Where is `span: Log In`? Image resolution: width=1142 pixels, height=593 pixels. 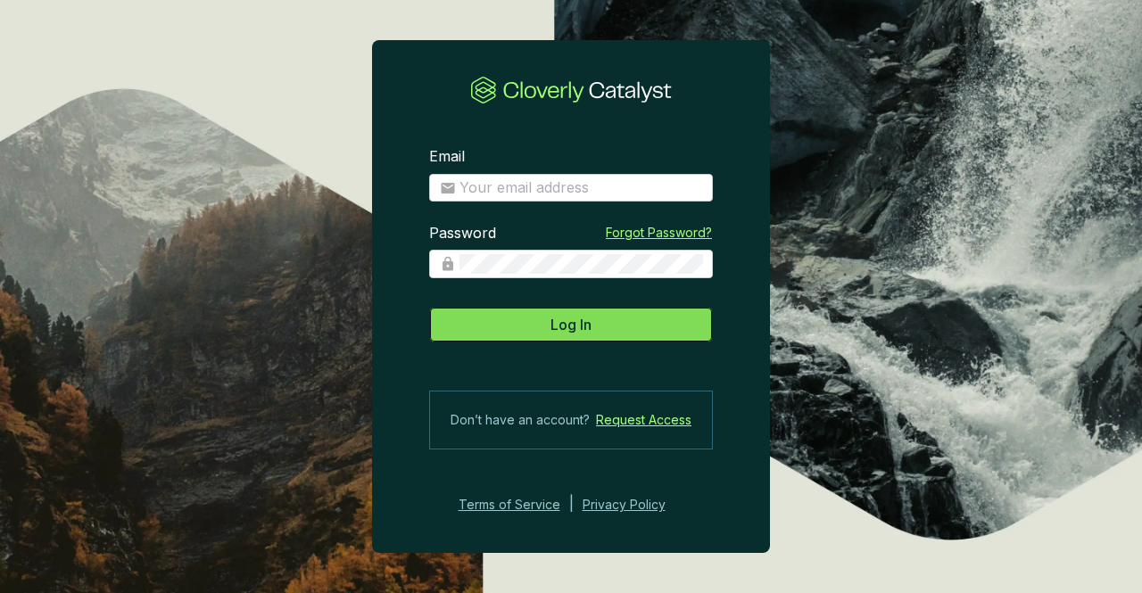 span: Log In is located at coordinates (571, 325).